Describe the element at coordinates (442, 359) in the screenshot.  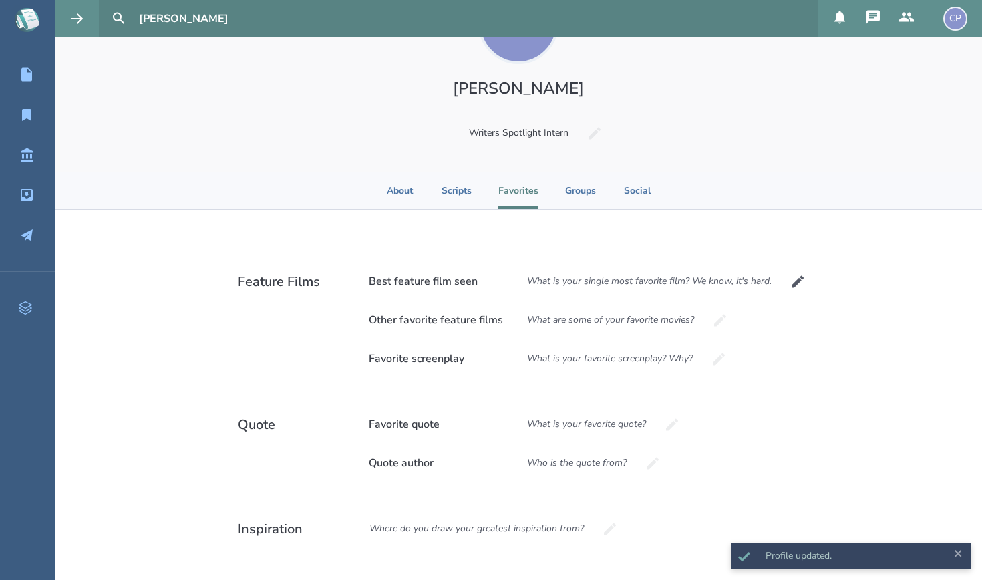
I see `h2: Favorite screenplay` at that location.